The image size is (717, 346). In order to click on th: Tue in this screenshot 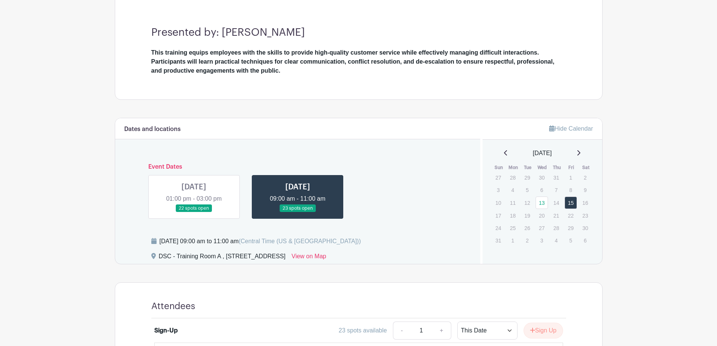, I will do `click(528, 168)`.